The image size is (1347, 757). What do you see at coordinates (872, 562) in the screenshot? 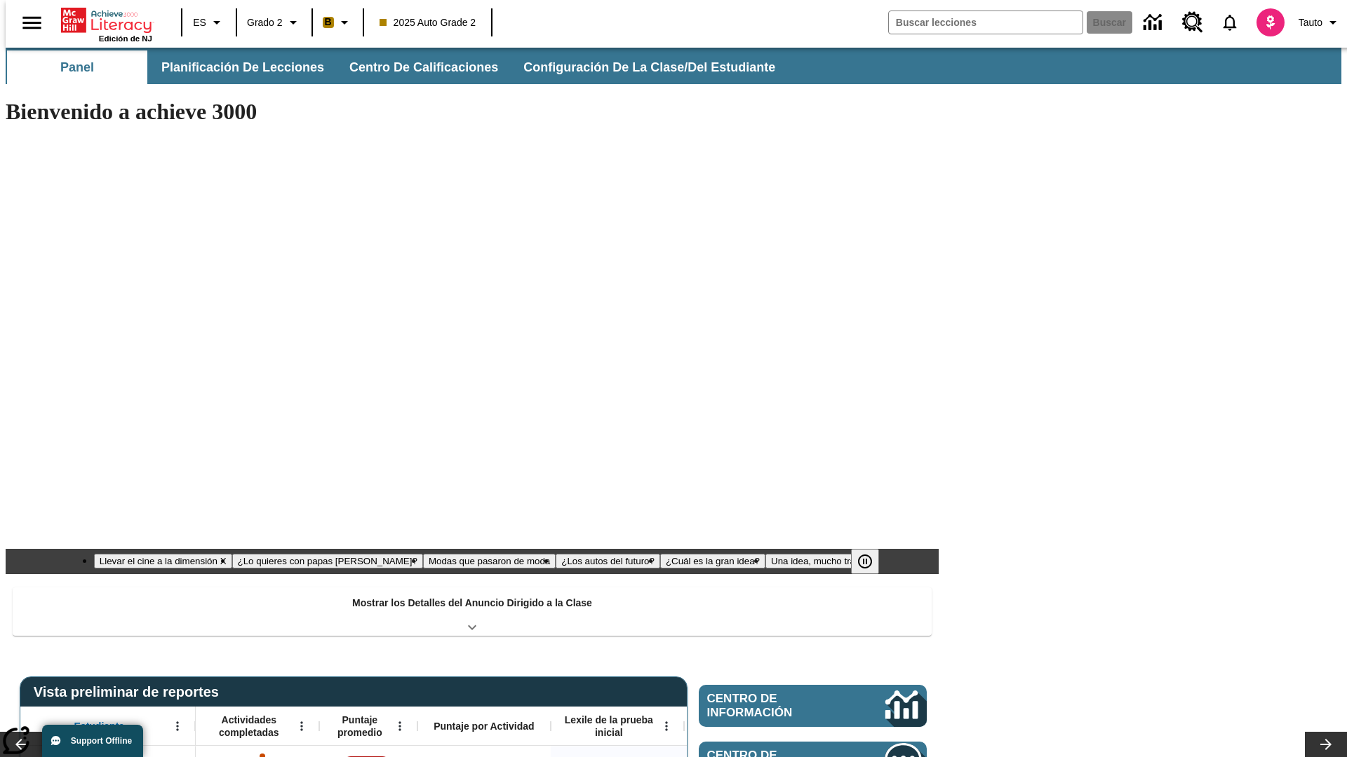
I see `div: Pausar` at bounding box center [872, 562].